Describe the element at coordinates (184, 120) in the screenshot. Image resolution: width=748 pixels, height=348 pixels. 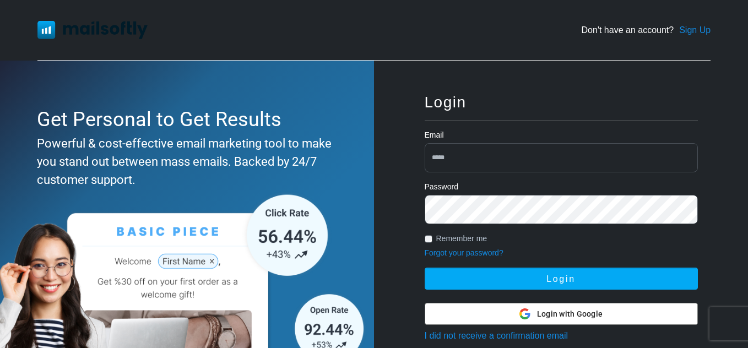
I see `div: Get Personal to Get Results` at that location.